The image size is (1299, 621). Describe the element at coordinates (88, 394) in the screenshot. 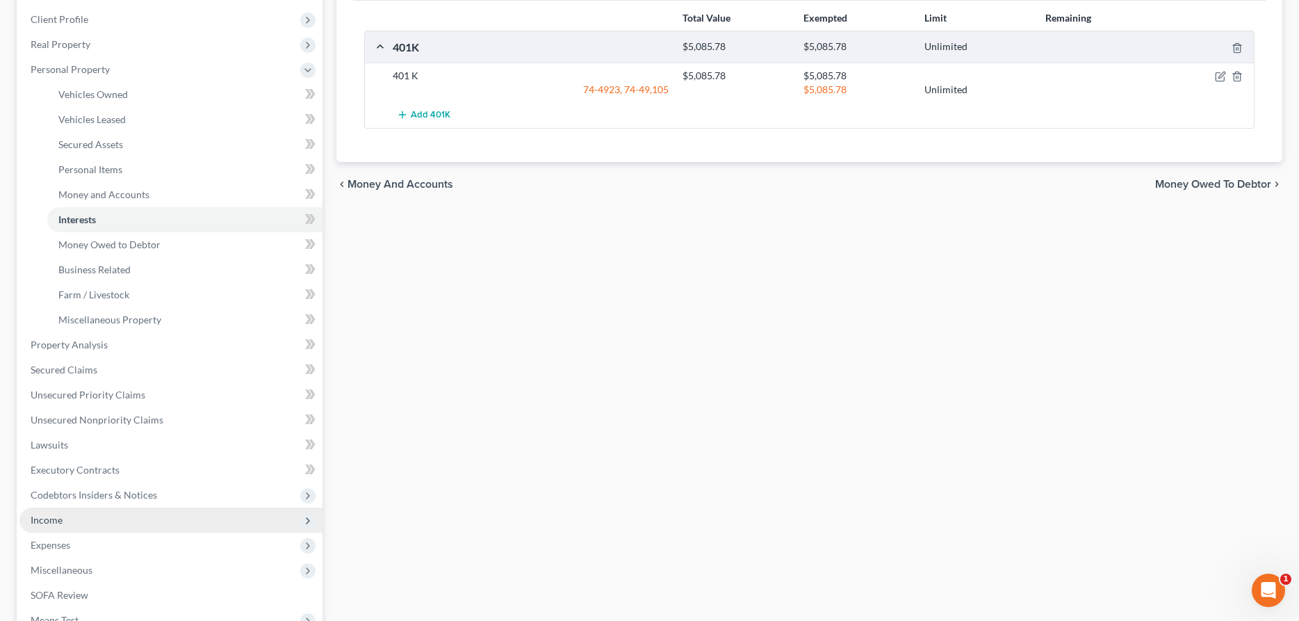

I see `span: Unsecured Priority Claims` at that location.